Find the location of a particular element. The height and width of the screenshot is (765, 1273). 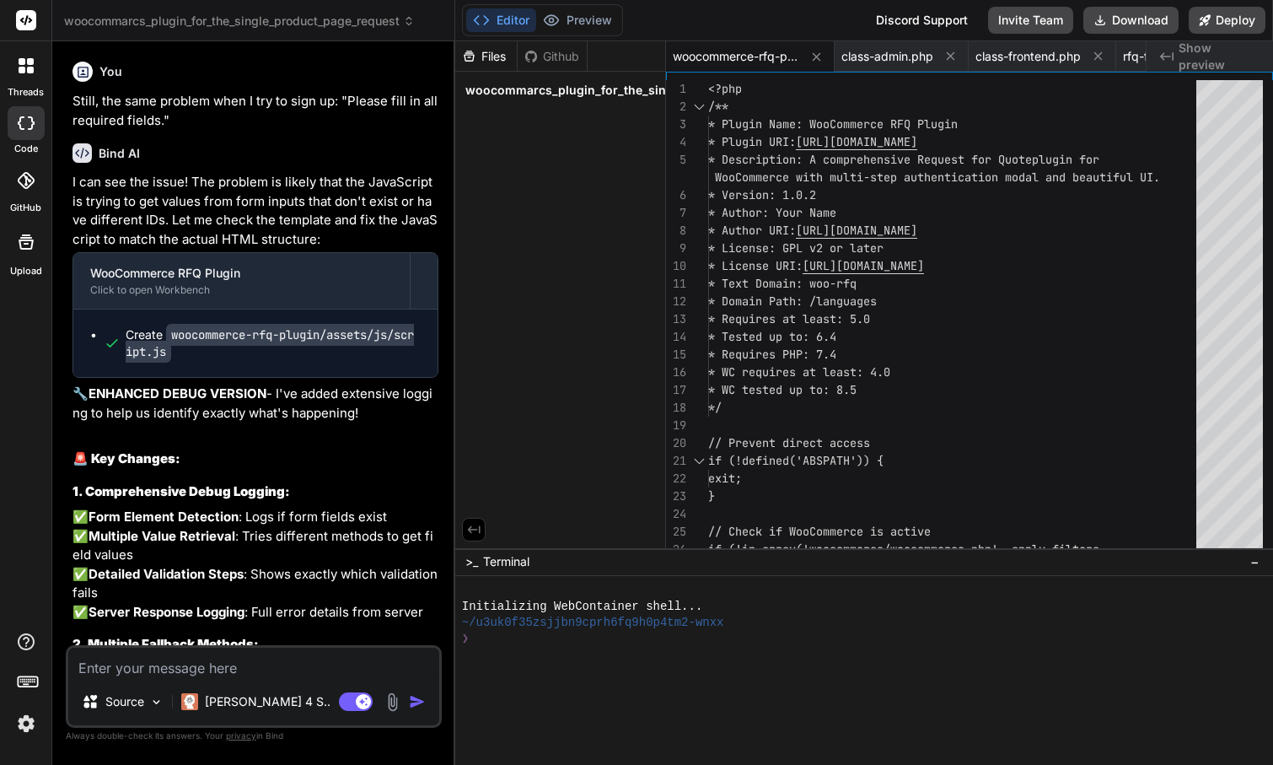

span: // Check if WooCommerce is active is located at coordinates (820, 531).